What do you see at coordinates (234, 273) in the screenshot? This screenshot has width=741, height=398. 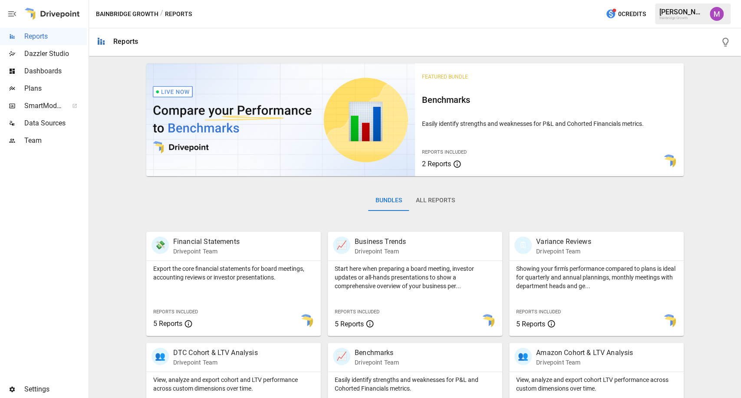 I see `p: Export the core financial statements for board meetings, accounting reviews or investor presentat...` at bounding box center [234, 273].